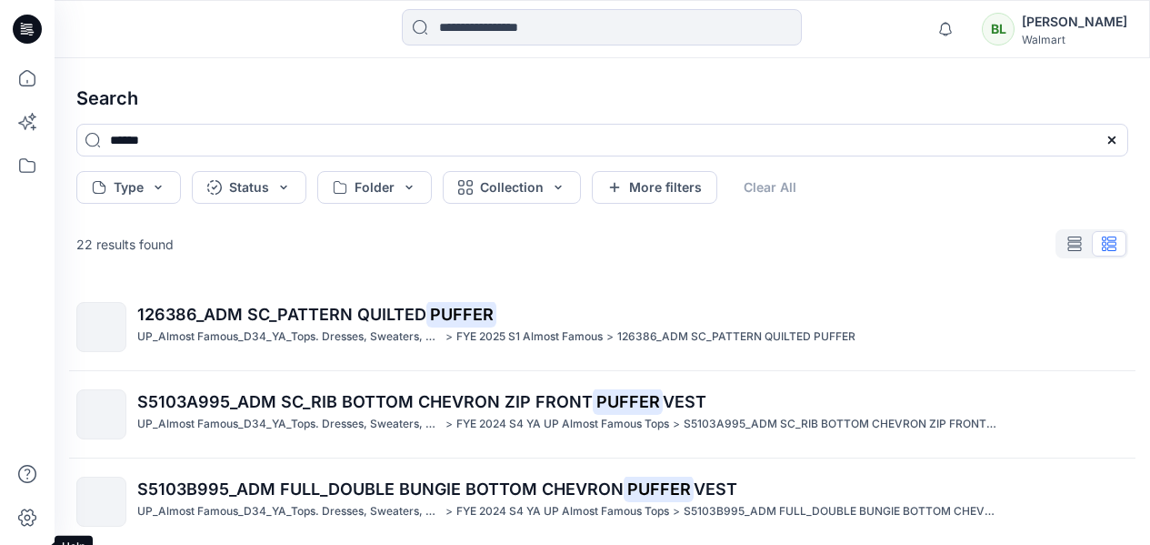 The image size is (1150, 545). I want to click on a: 126386_ADM SC_PATTERN QUILTEDPUFFERUP_Almost Famous_D34_YA_Tops. Dresses, Sweaters, Sets>FYE 2025..., so click(602, 326).